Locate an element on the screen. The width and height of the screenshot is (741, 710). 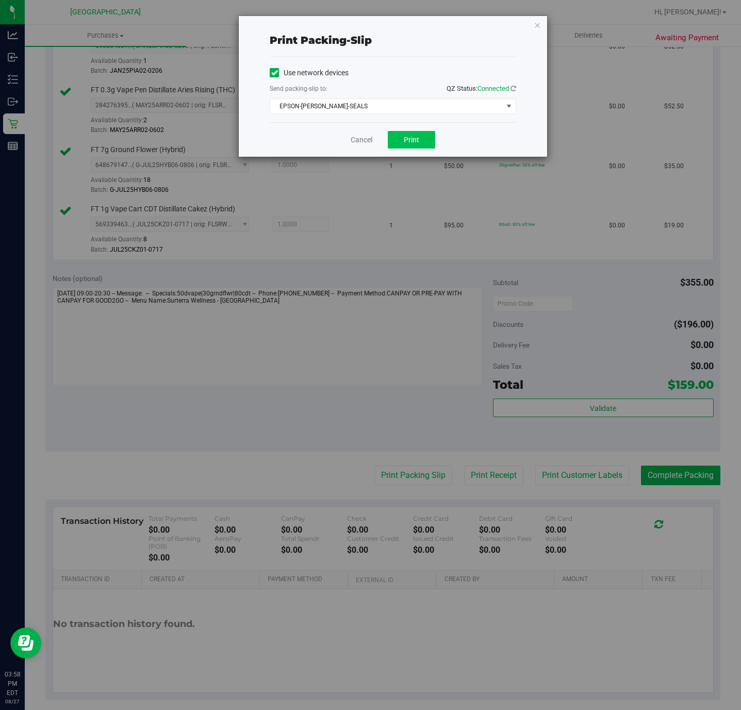
label: Send packing-slip to: is located at coordinates (298, 89).